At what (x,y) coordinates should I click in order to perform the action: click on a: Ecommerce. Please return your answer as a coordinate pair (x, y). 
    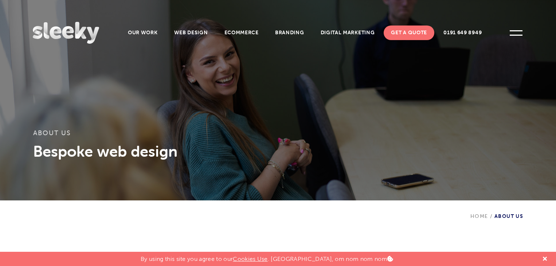
    Looking at the image, I should click on (242, 33).